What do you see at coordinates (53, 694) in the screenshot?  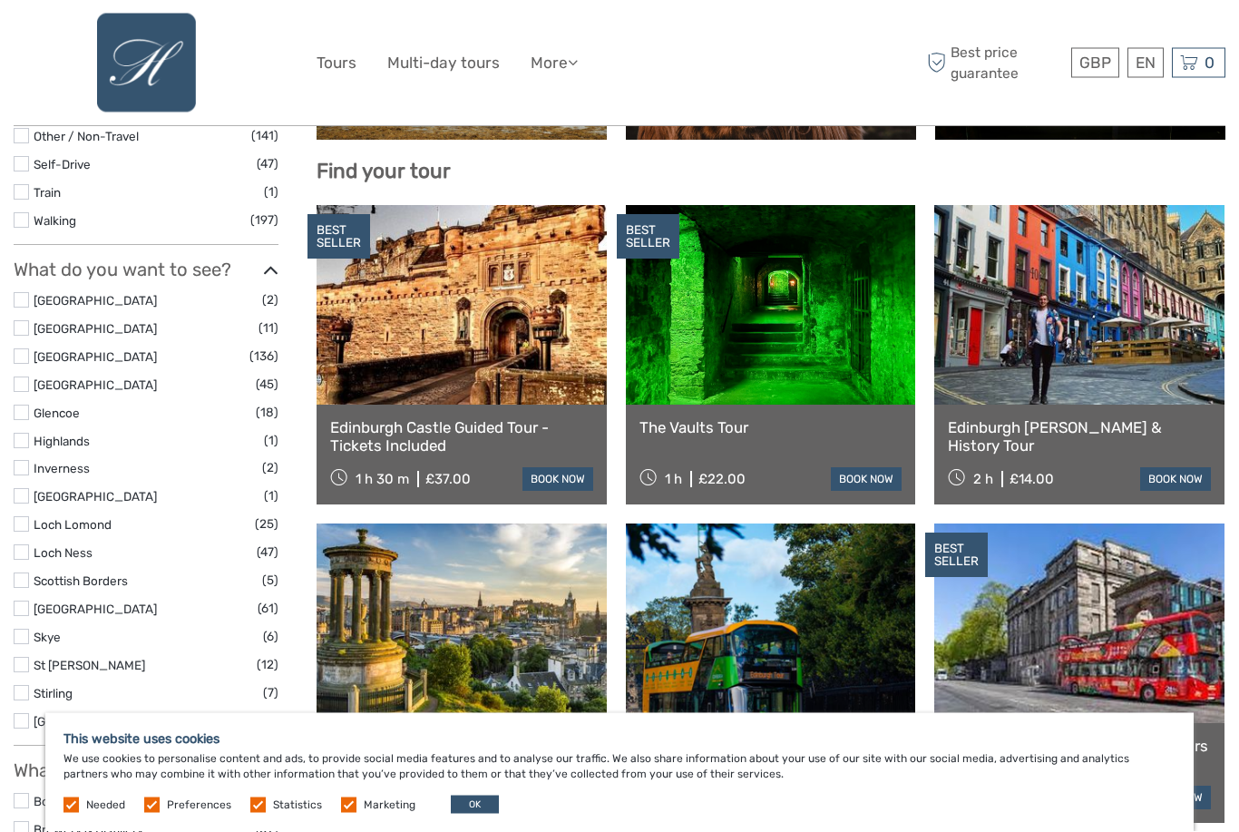 I see `a: Stirling` at bounding box center [53, 694].